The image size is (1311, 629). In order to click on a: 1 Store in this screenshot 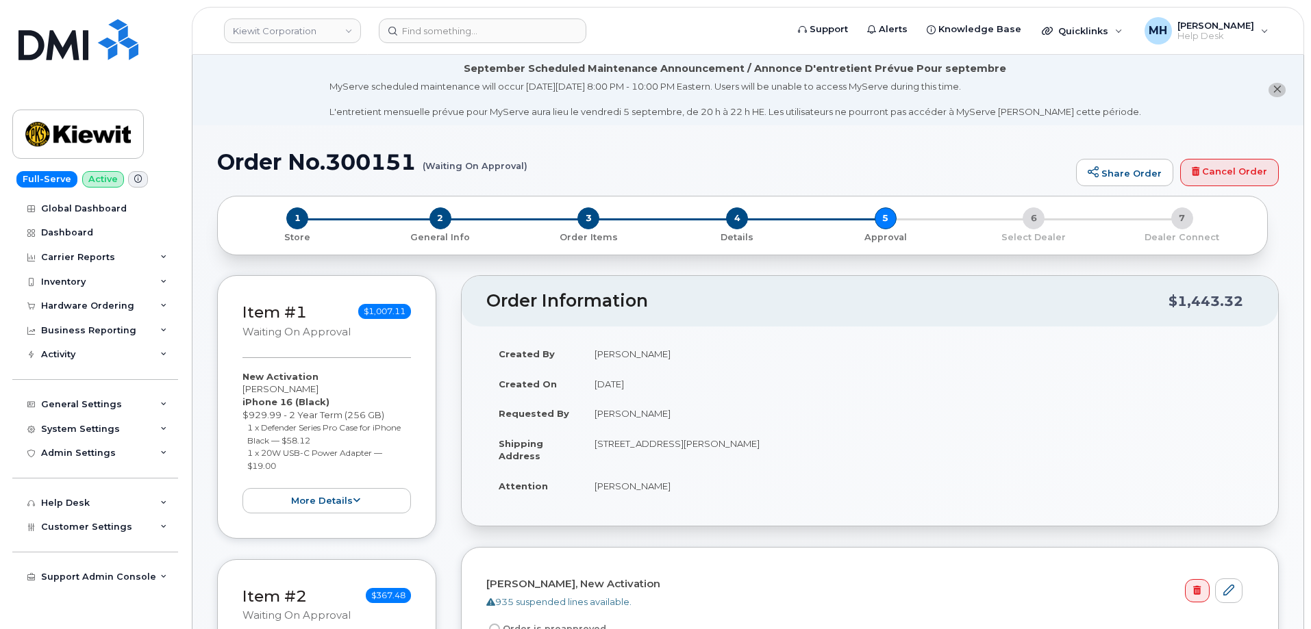, I will do `click(297, 236)`.